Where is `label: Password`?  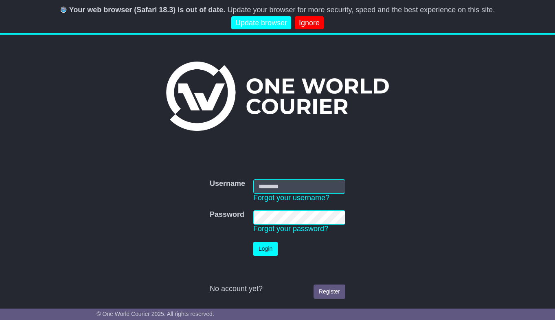
label: Password is located at coordinates (227, 215).